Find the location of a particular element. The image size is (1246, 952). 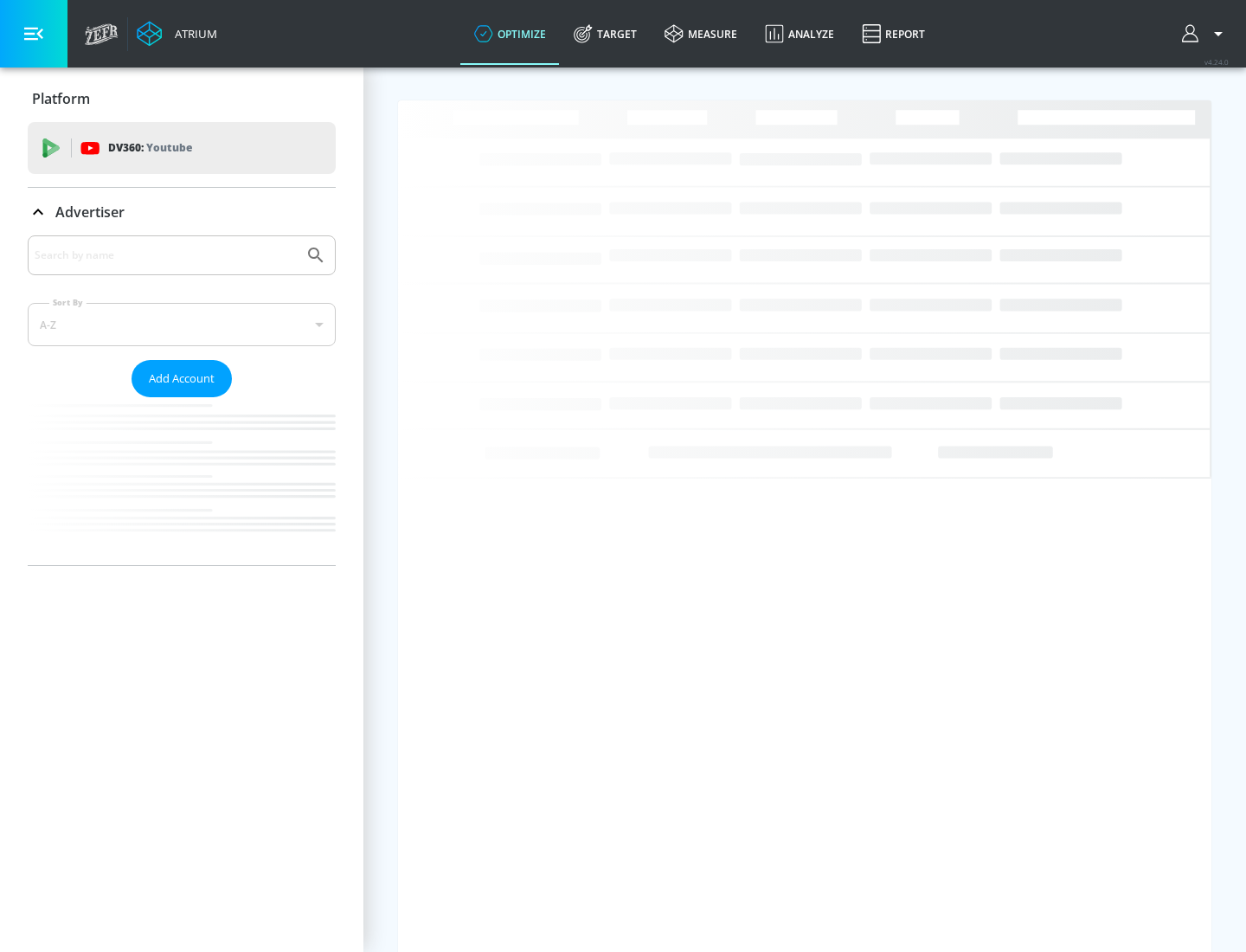

input: Search by name is located at coordinates (165, 255).